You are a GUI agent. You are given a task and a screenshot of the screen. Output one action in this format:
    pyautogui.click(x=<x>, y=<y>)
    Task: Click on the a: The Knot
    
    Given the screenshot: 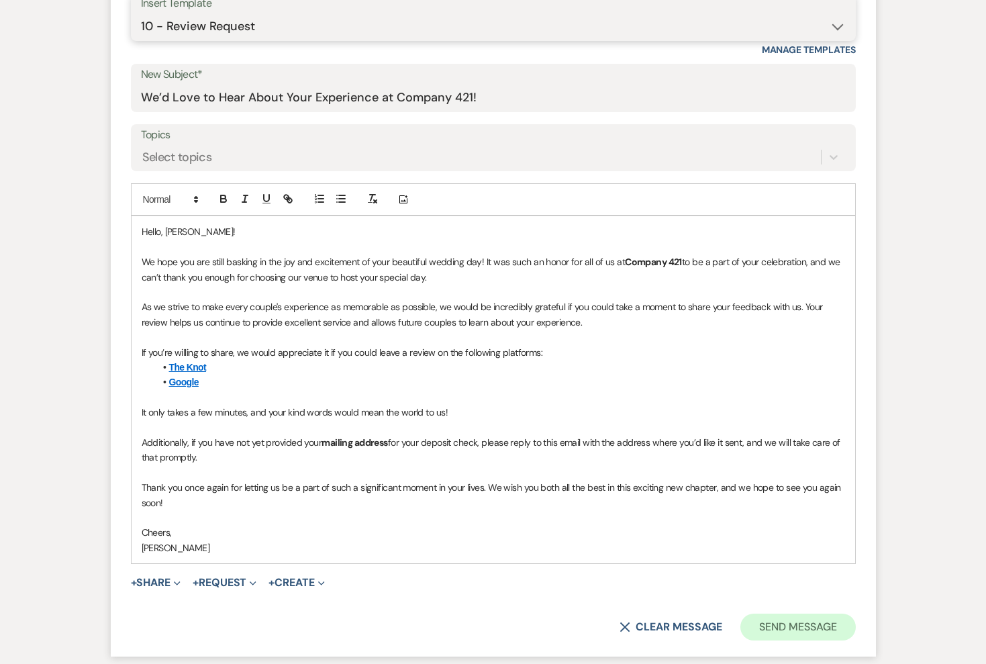 What is the action you would take?
    pyautogui.click(x=188, y=367)
    